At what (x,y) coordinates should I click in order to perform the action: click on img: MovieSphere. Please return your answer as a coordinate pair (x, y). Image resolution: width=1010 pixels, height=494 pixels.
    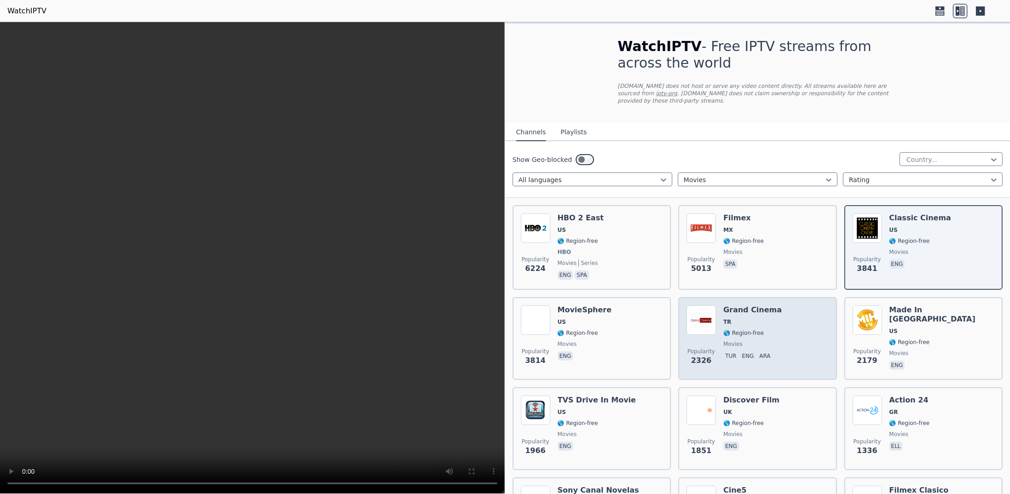
    Looking at the image, I should click on (536, 320).